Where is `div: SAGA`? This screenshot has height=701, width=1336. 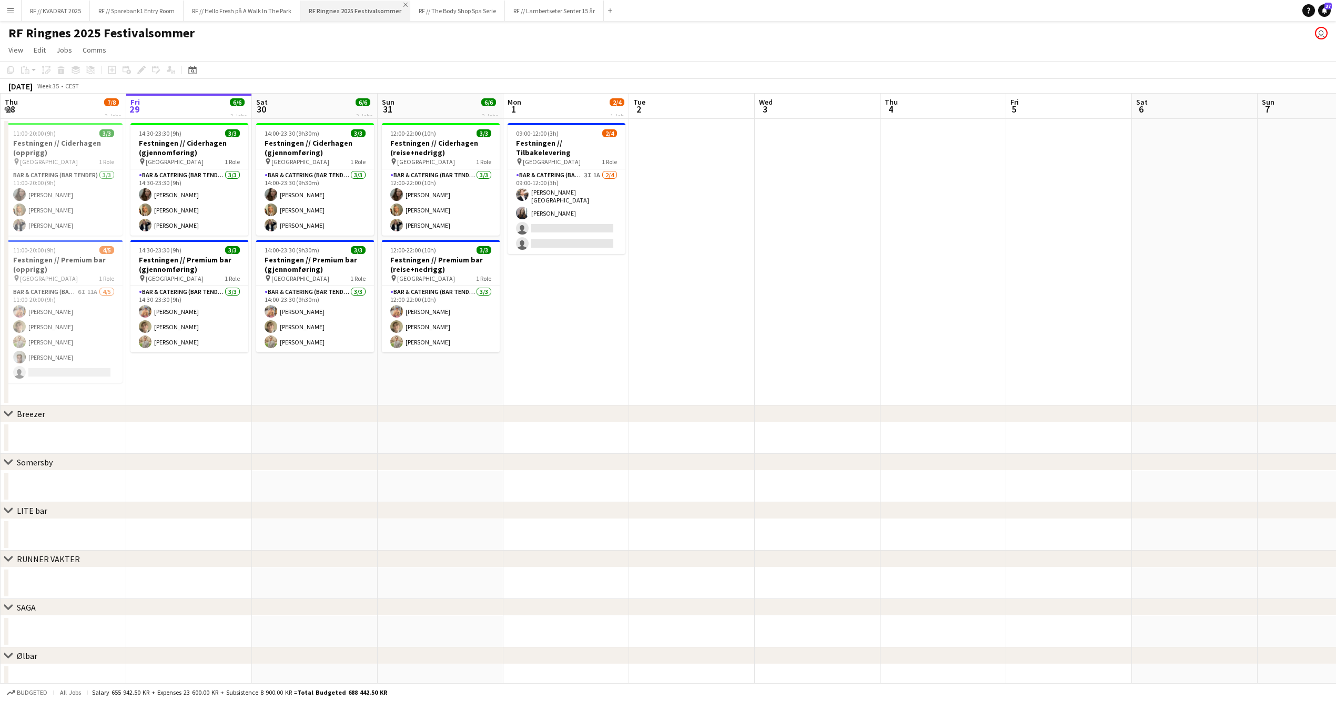
div: SAGA is located at coordinates (26, 607).